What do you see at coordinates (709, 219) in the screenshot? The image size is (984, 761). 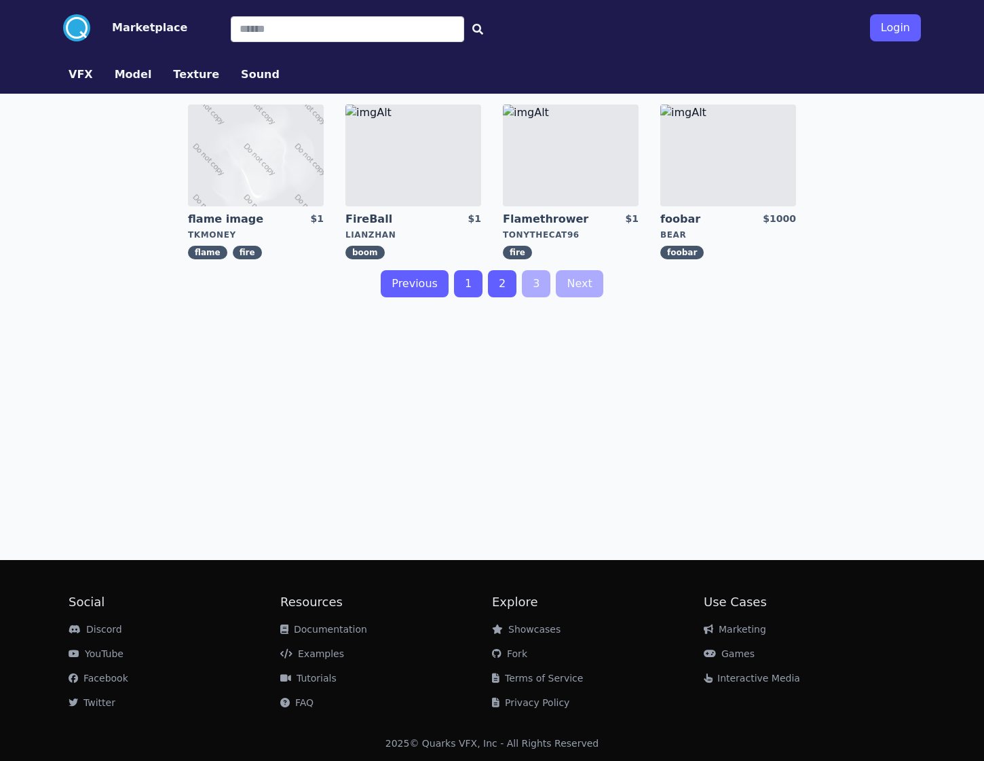 I see `a: foobar` at bounding box center [709, 219].